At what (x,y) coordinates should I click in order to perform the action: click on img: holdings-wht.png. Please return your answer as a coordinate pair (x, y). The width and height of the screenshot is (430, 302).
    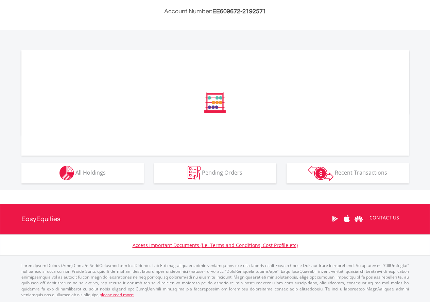
    Looking at the image, I should click on (67, 173).